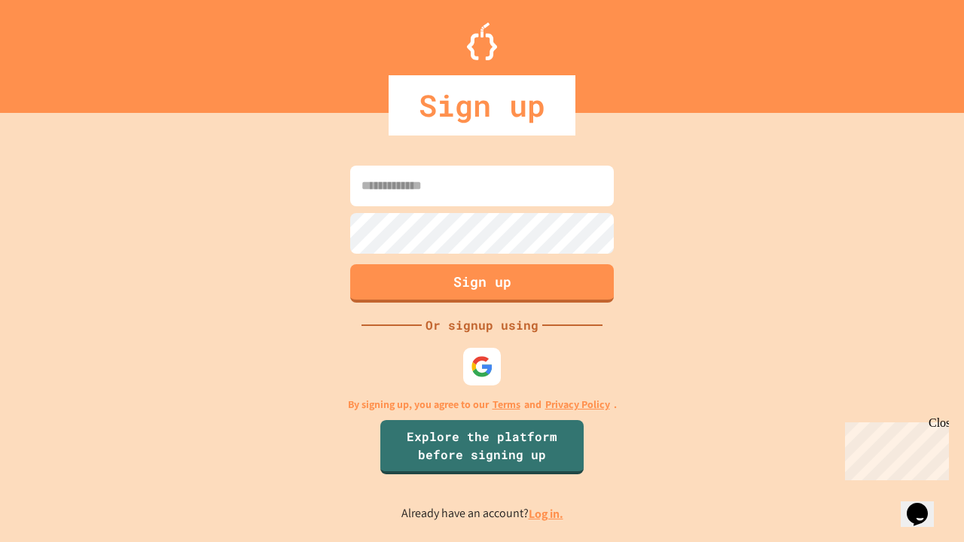 The height and width of the screenshot is (542, 964). I want to click on p: By signing up, you agree to our and ., so click(482, 404).